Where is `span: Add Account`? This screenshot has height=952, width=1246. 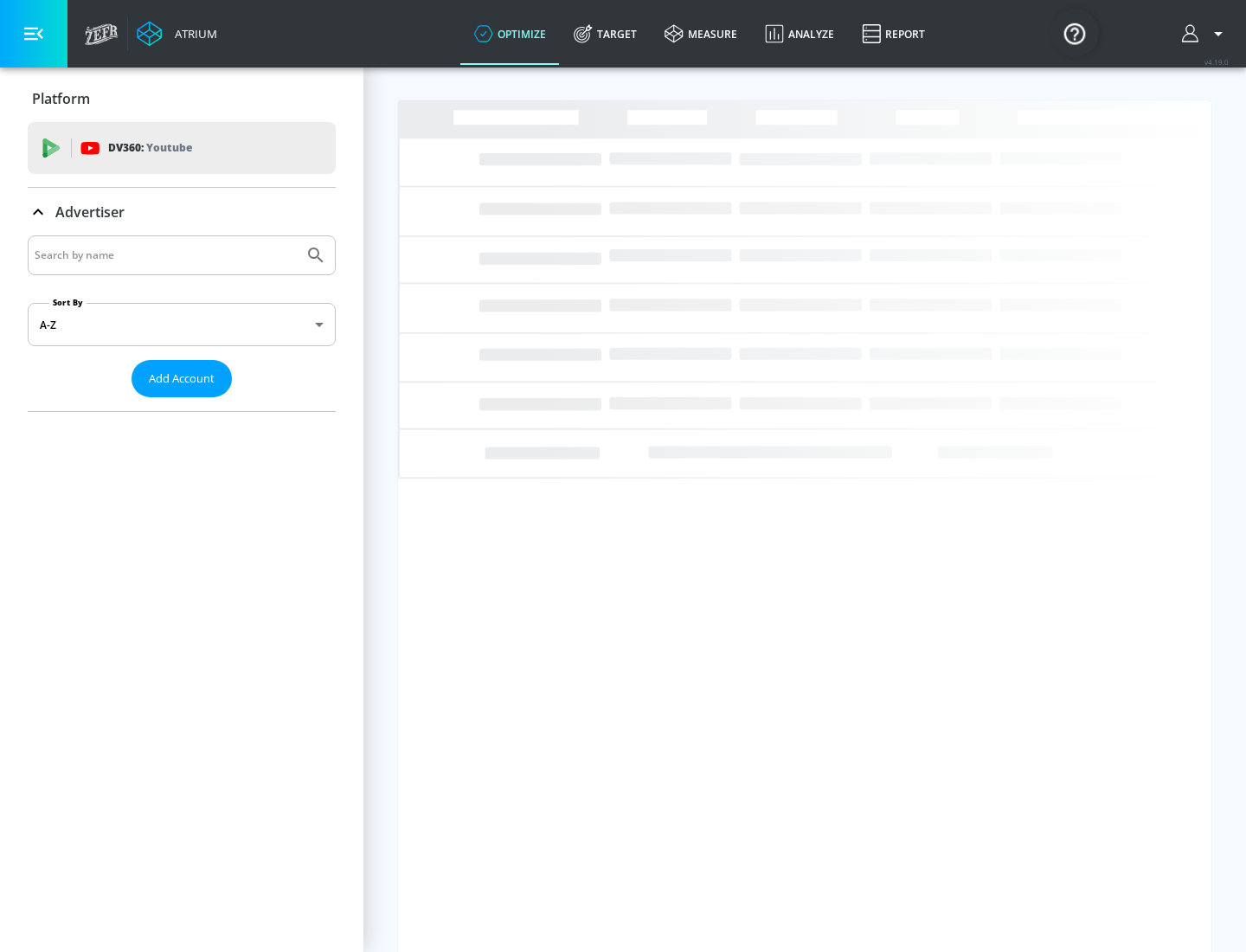 span: Add Account is located at coordinates (182, 378).